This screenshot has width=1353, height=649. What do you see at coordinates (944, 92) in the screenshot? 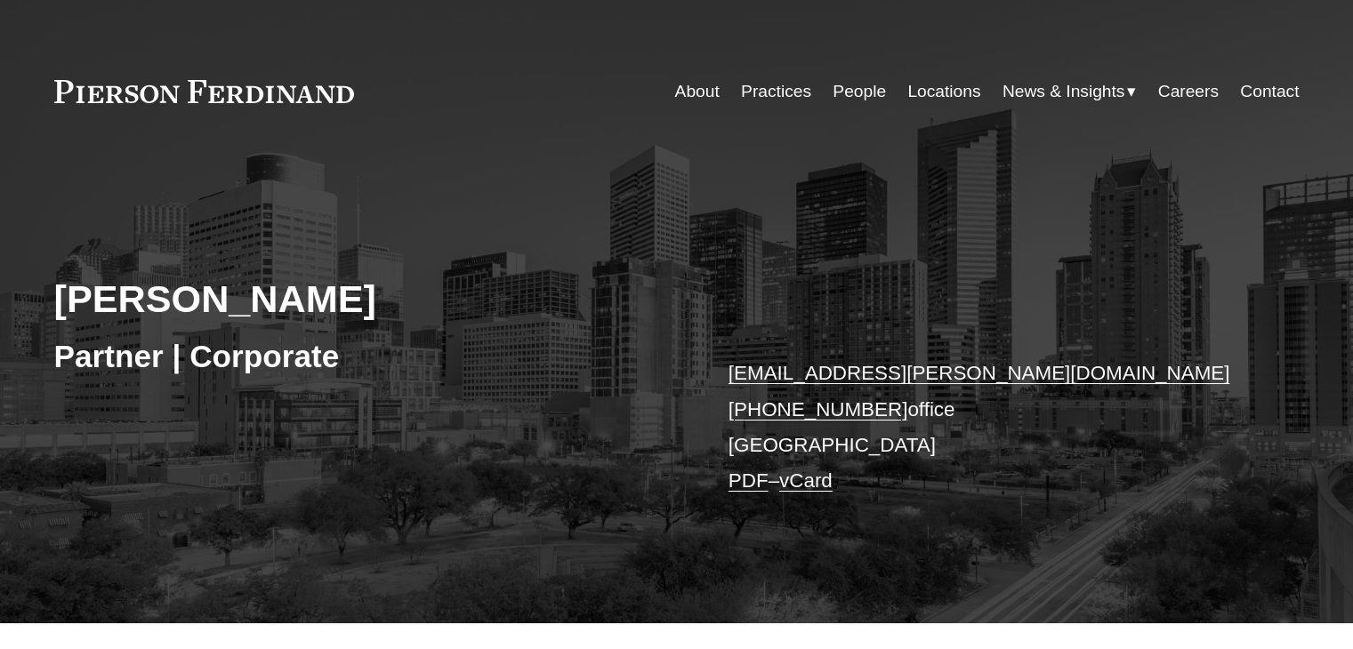
I see `a: Locations` at bounding box center [944, 92].